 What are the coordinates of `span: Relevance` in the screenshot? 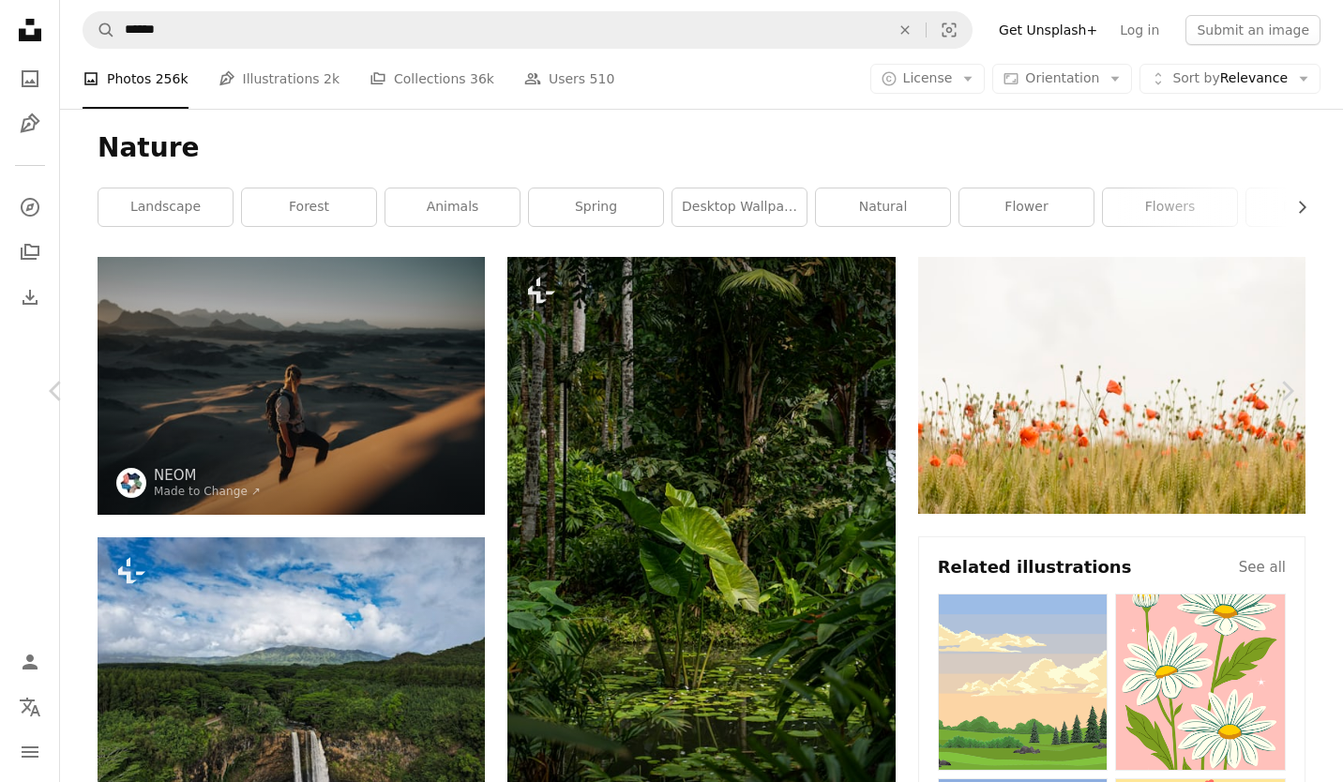 It's located at (1229, 79).